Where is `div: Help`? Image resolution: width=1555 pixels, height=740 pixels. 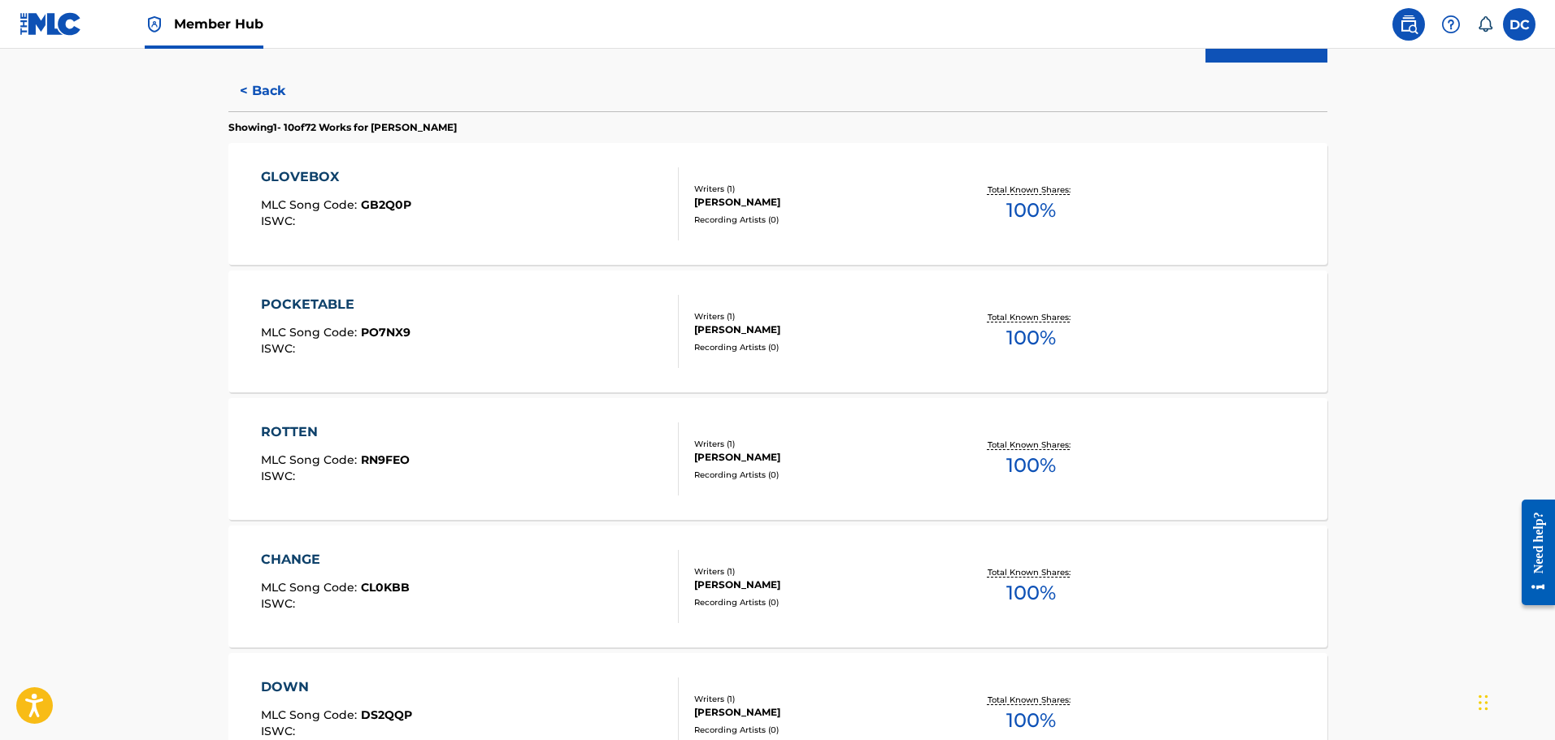
div: Help is located at coordinates (1451, 24).